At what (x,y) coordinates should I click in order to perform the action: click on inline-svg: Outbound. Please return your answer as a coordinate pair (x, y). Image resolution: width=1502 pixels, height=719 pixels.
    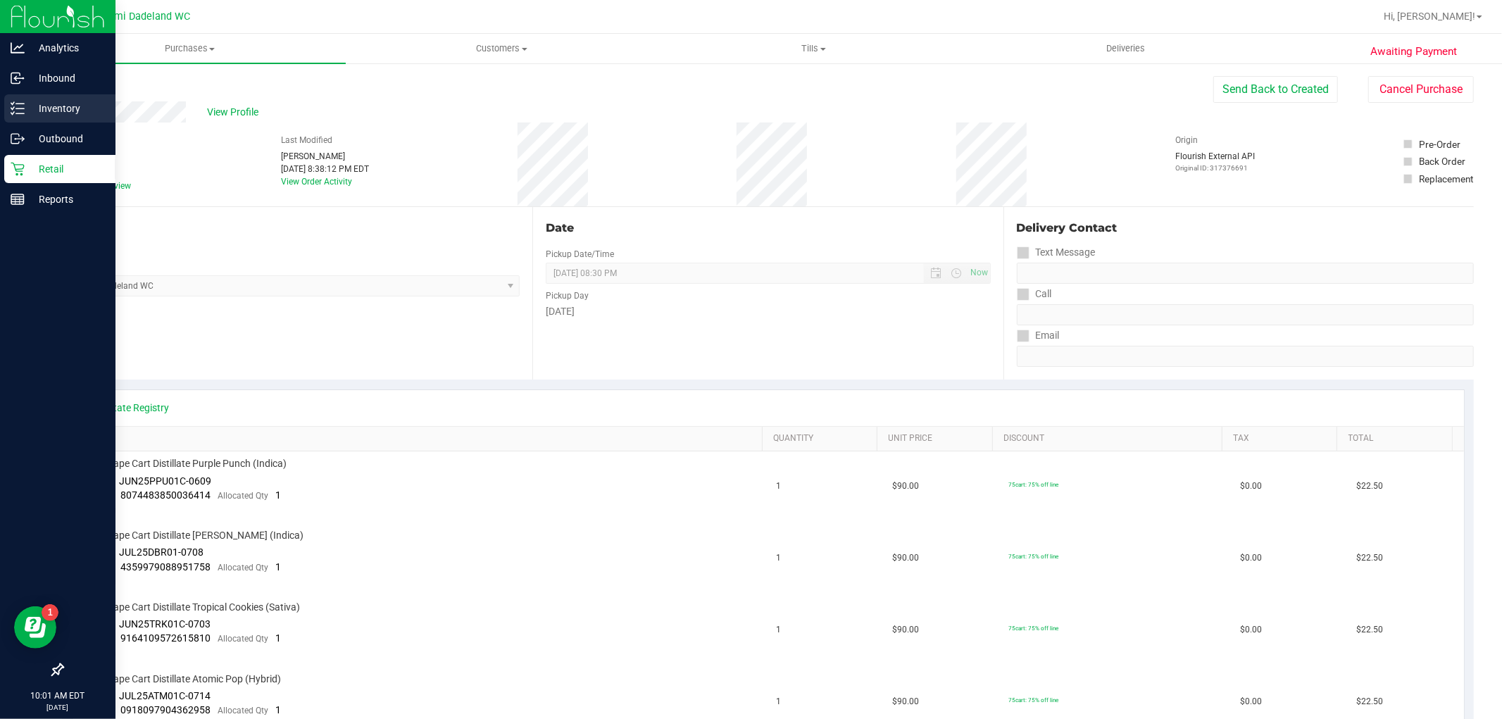
    Looking at the image, I should click on (18, 139).